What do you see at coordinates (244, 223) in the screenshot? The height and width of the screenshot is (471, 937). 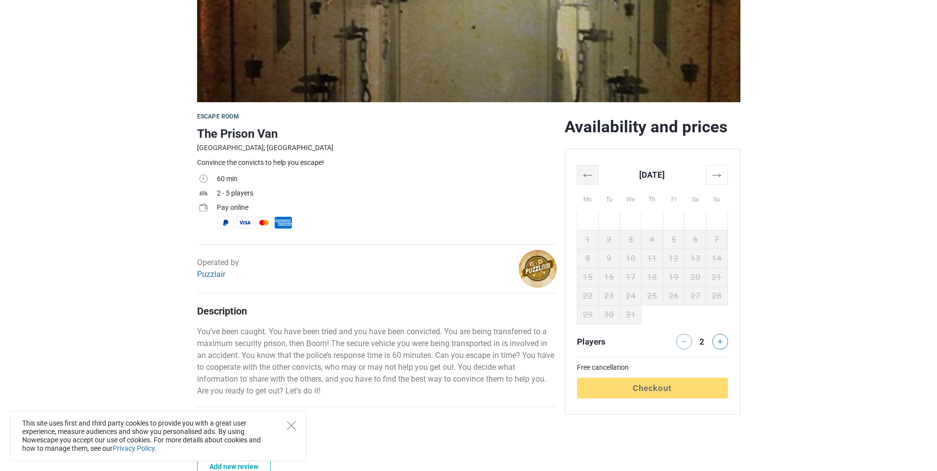 I see `span: Visa` at bounding box center [244, 223].